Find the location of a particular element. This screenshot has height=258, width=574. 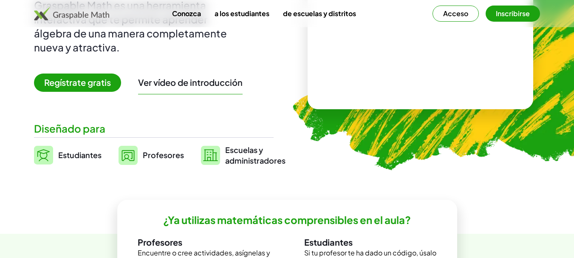

button: Ver vídeo de introducción is located at coordinates (190, 82).